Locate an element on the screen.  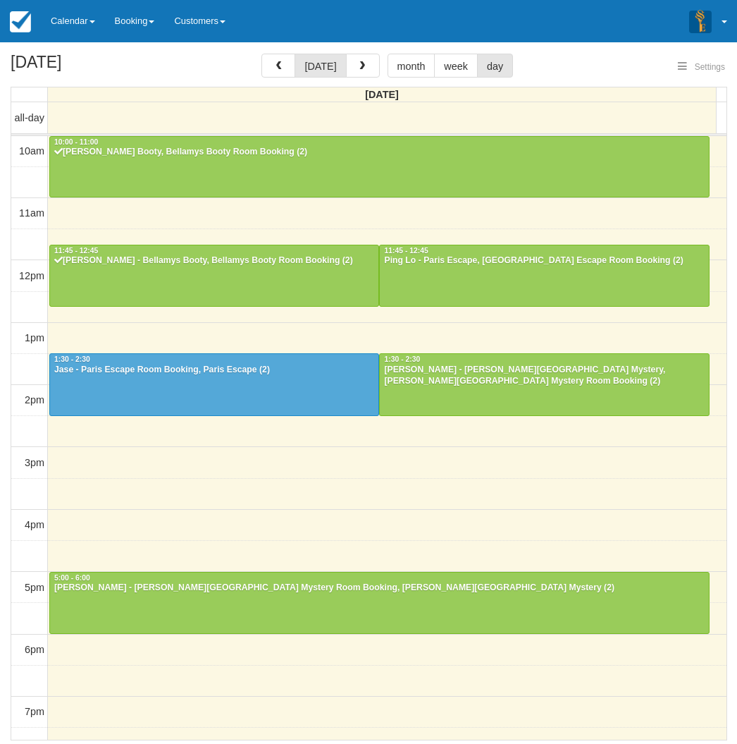
button: month is located at coordinates (412, 66).